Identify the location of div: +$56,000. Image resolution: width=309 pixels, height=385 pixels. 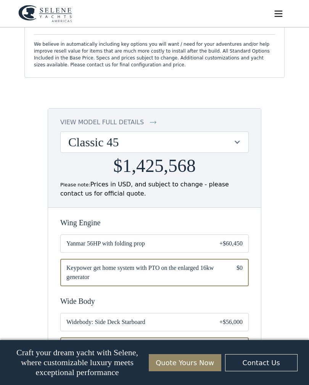
(231, 322).